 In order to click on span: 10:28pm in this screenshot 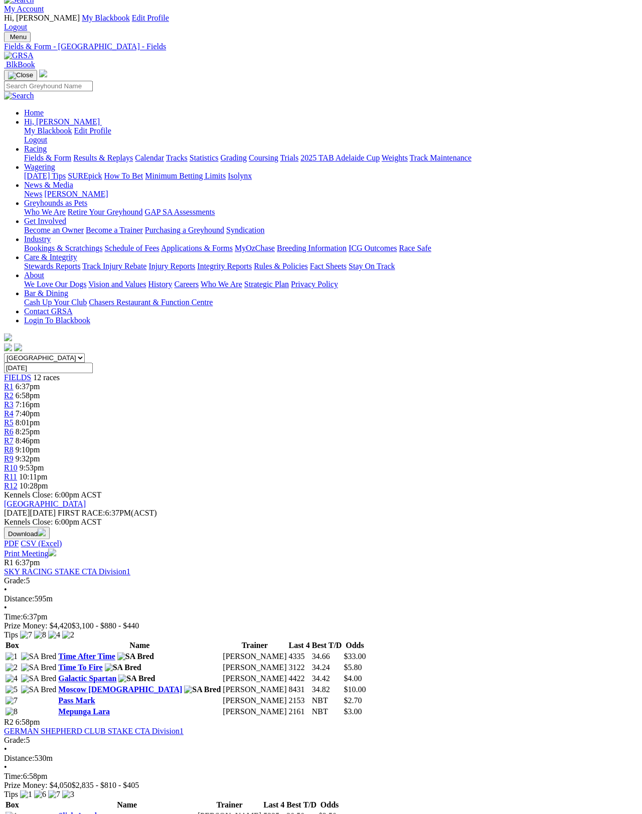, I will do `click(34, 486)`.